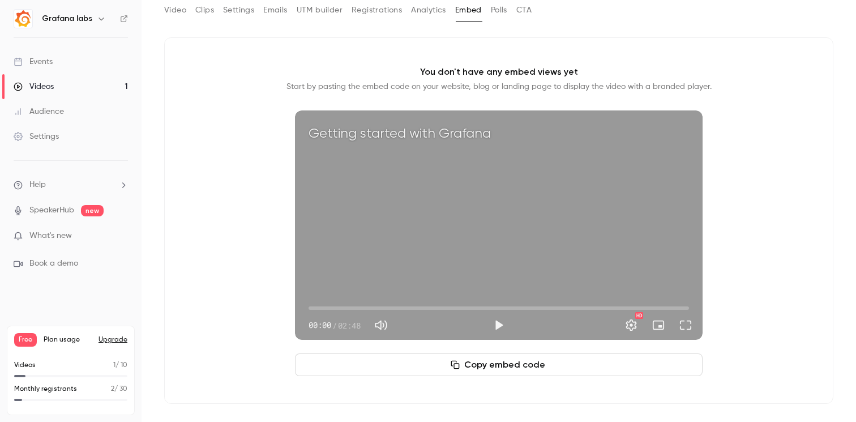 This screenshot has width=856, height=422. What do you see at coordinates (119, 389) in the screenshot?
I see `p: / 30` at bounding box center [119, 389].